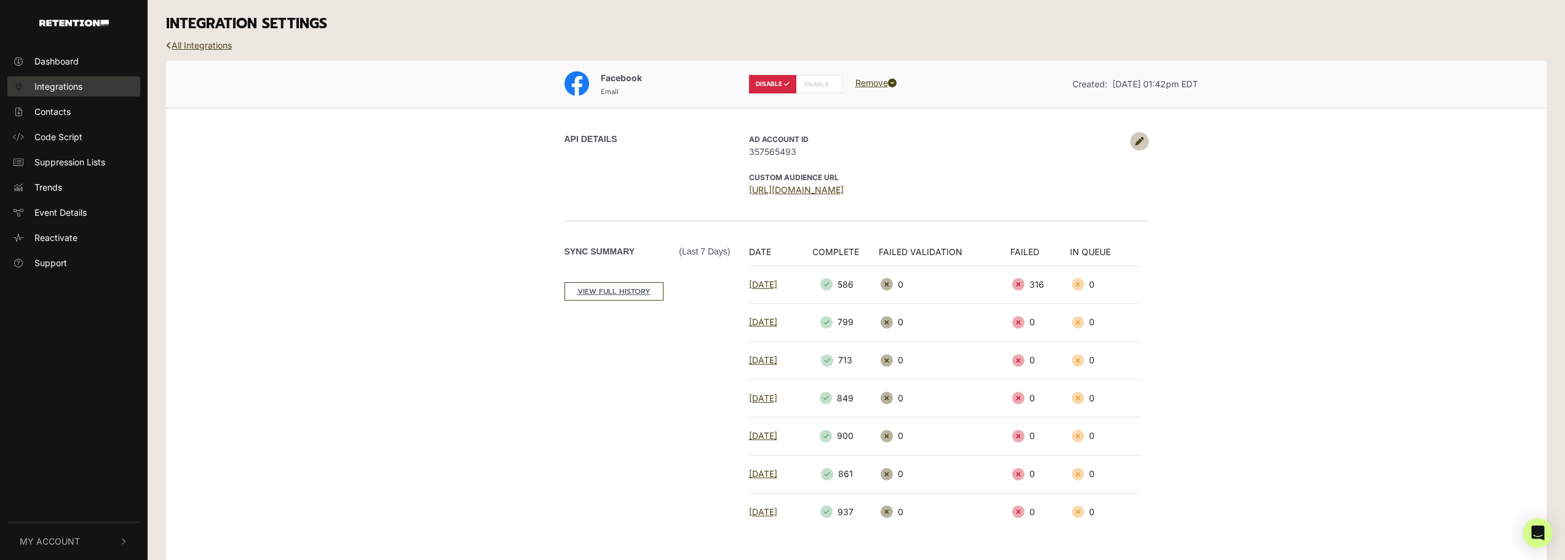  I want to click on label: DISABLE, so click(772, 84).